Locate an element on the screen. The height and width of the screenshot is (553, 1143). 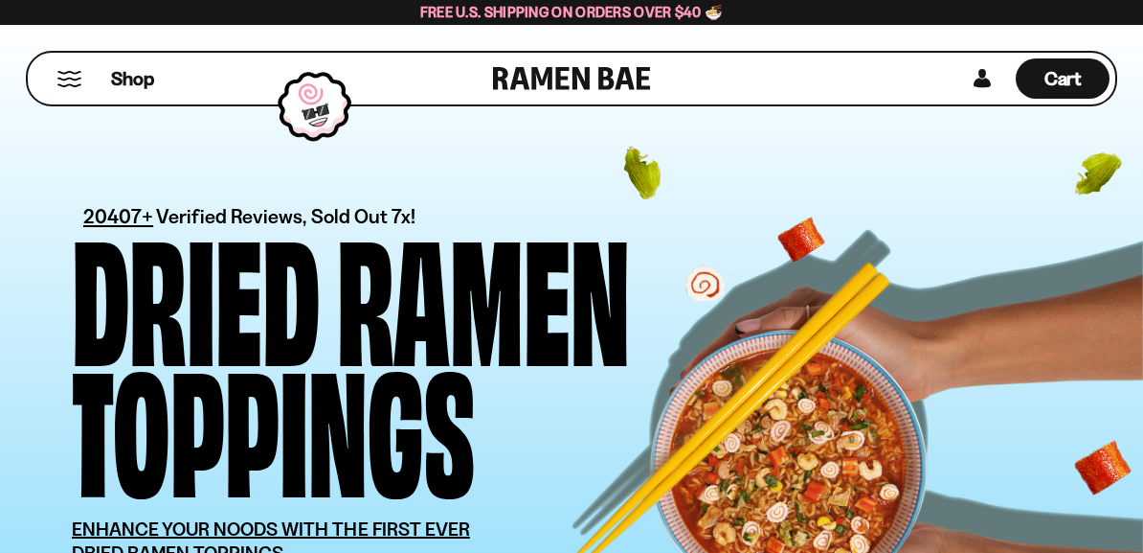
div: Cart is located at coordinates (1063, 79).